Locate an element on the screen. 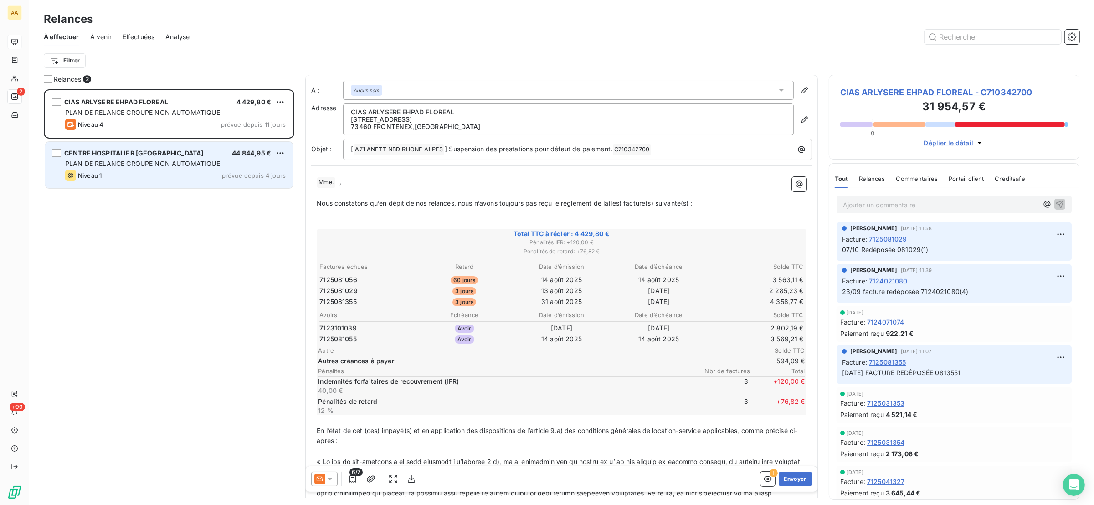 The height and width of the screenshot is (505, 1094). em: Aucun nom is located at coordinates (366, 90).